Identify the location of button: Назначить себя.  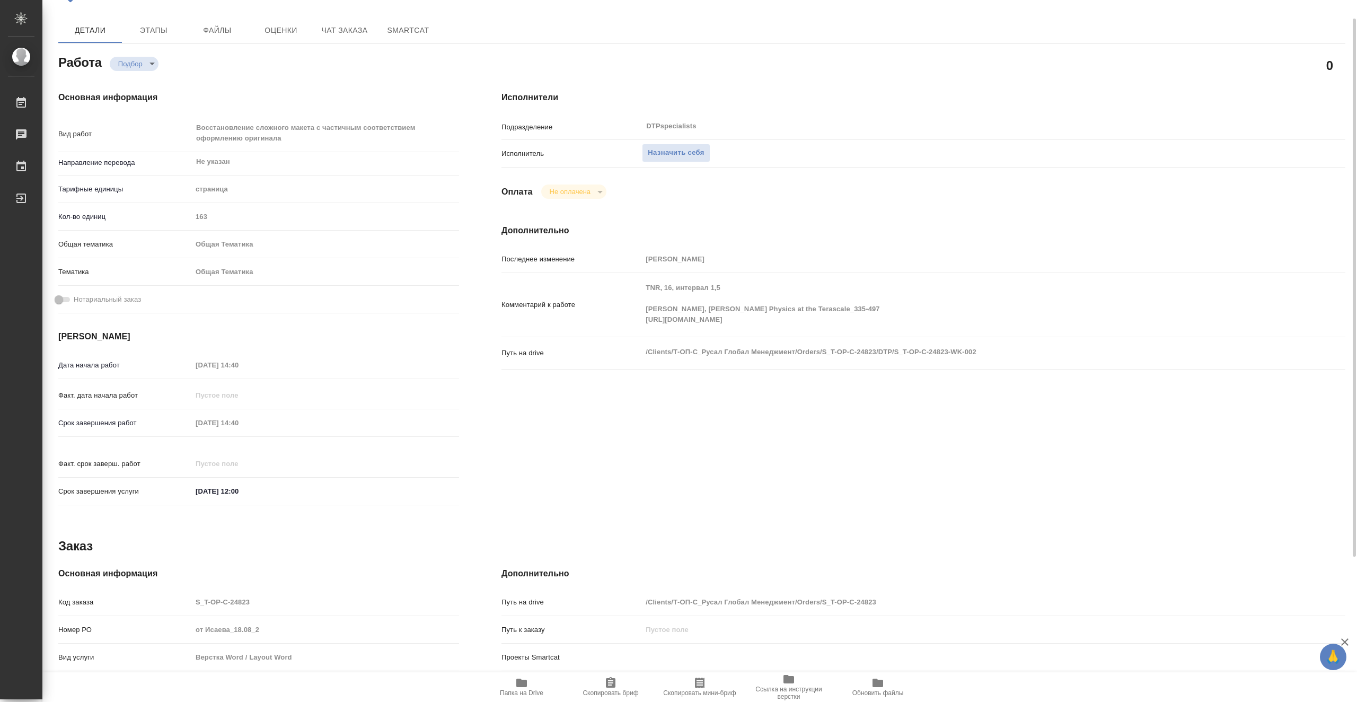
(676, 153).